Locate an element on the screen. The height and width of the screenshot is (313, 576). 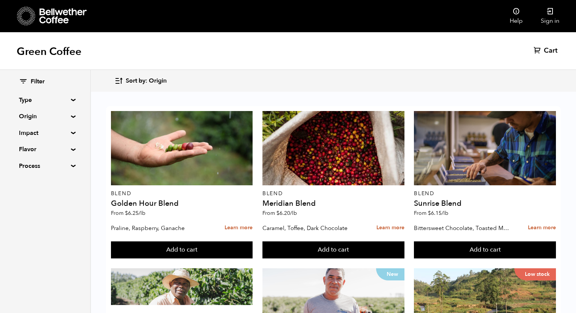
button: Sort by: Origin is located at coordinates (141, 81).